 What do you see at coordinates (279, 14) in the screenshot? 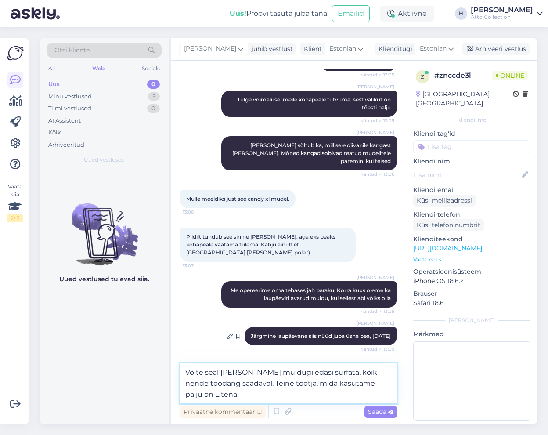
I see `div: Proovi tasuta juba täna:` at bounding box center [279, 14].